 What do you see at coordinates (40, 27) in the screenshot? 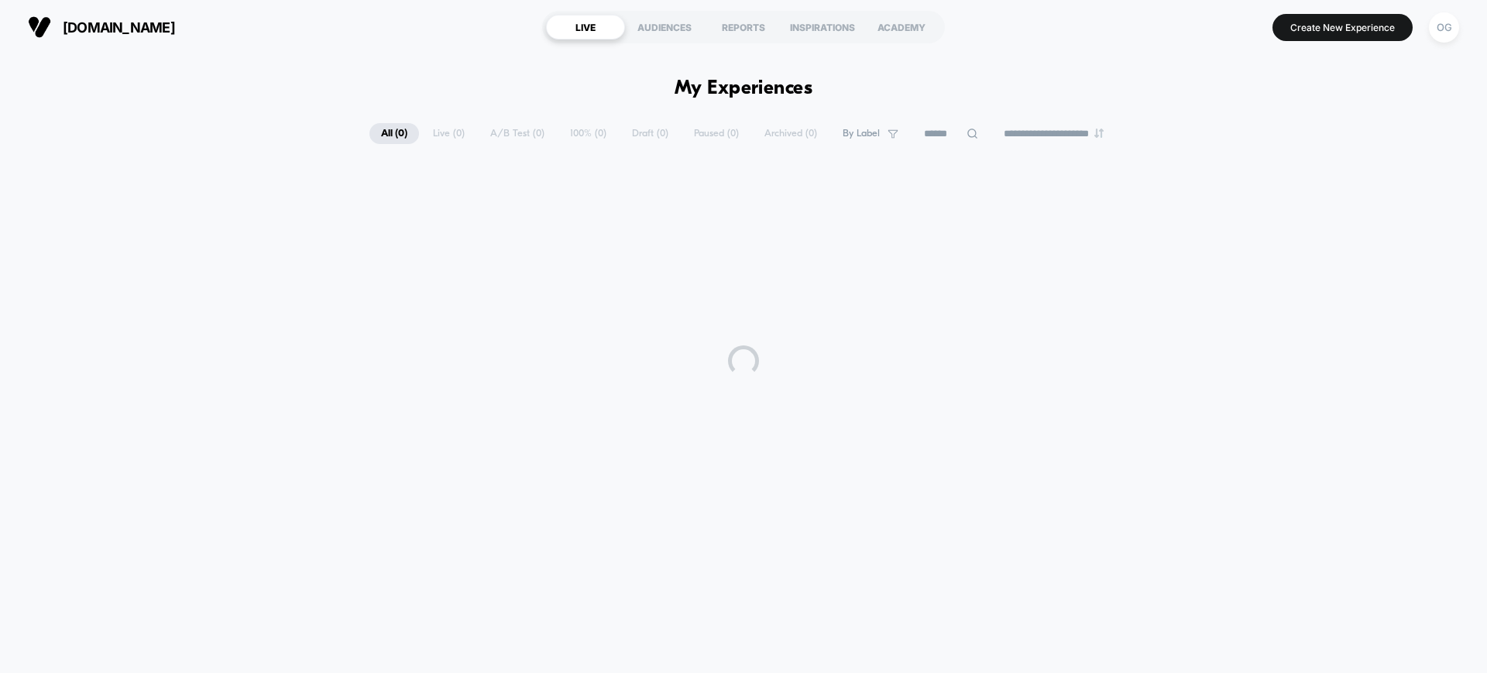
I see `img: Visually logo` at bounding box center [40, 27].